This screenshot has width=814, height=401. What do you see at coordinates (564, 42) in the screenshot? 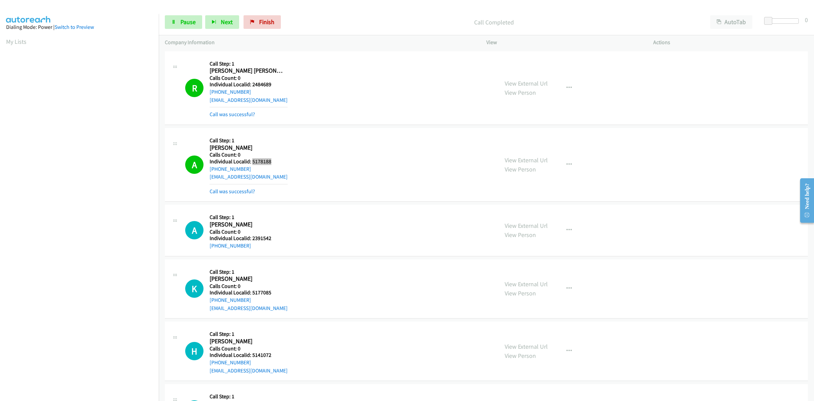
I see `p: View` at bounding box center [564, 42].